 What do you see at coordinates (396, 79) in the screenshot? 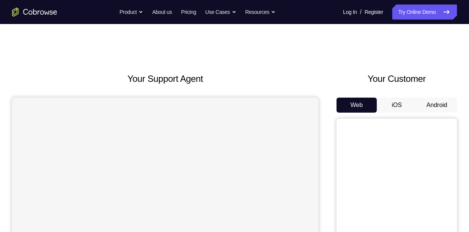
I see `h2: Your Customer` at bounding box center [396, 79].